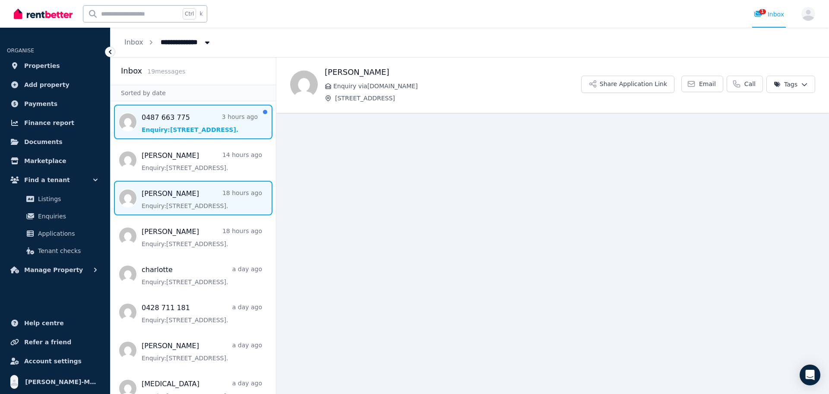 This screenshot has height=394, width=829. I want to click on a: Tenant checks, so click(55, 251).